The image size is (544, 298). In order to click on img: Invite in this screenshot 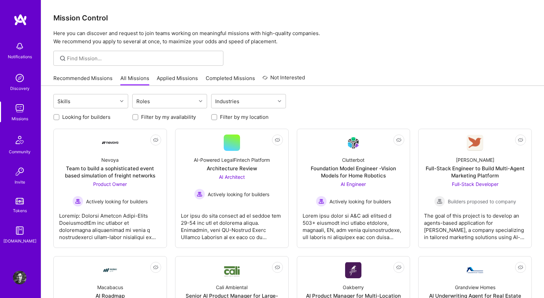, I will do `click(20, 171)`.